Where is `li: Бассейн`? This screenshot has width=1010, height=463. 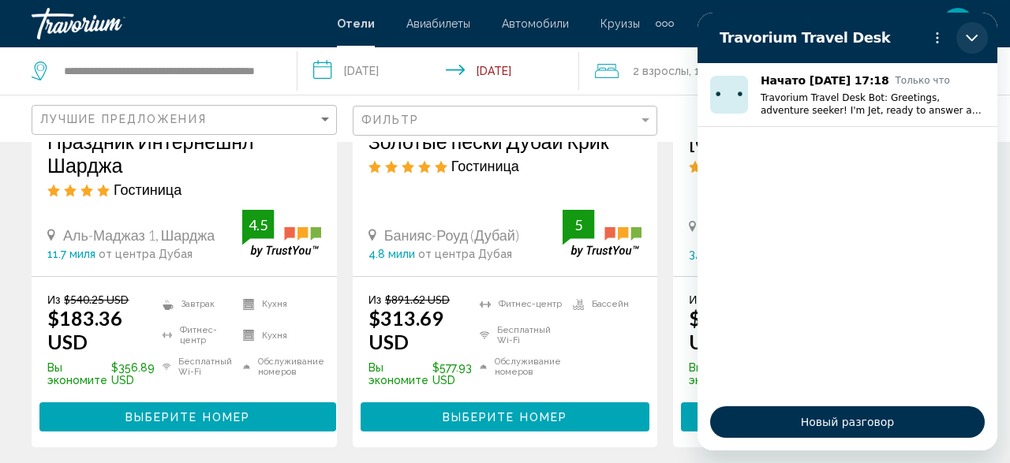 li: Бассейн is located at coordinates (604, 305).